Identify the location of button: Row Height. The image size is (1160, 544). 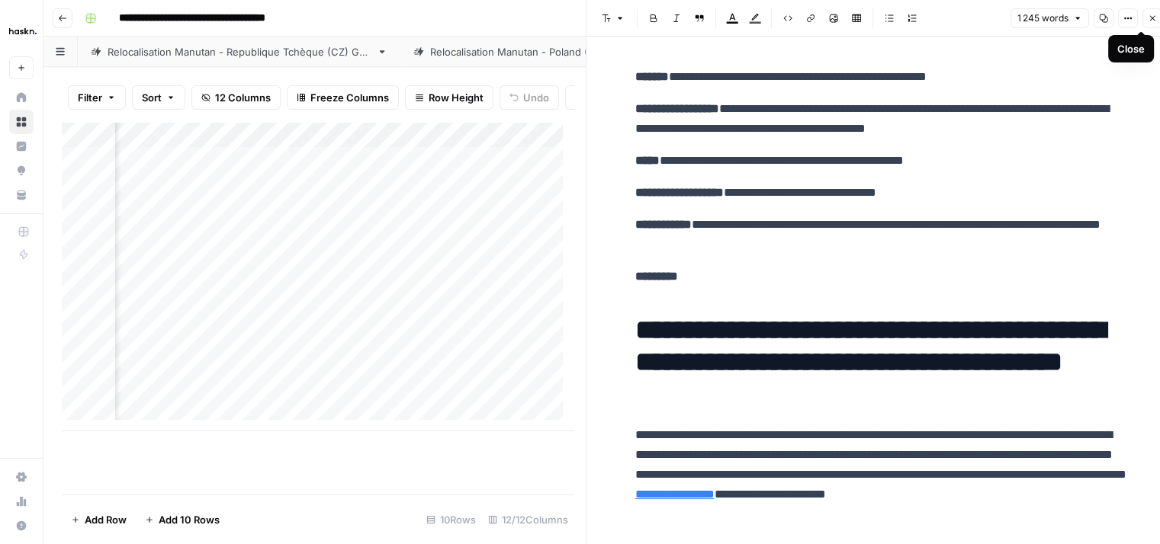
(449, 98).